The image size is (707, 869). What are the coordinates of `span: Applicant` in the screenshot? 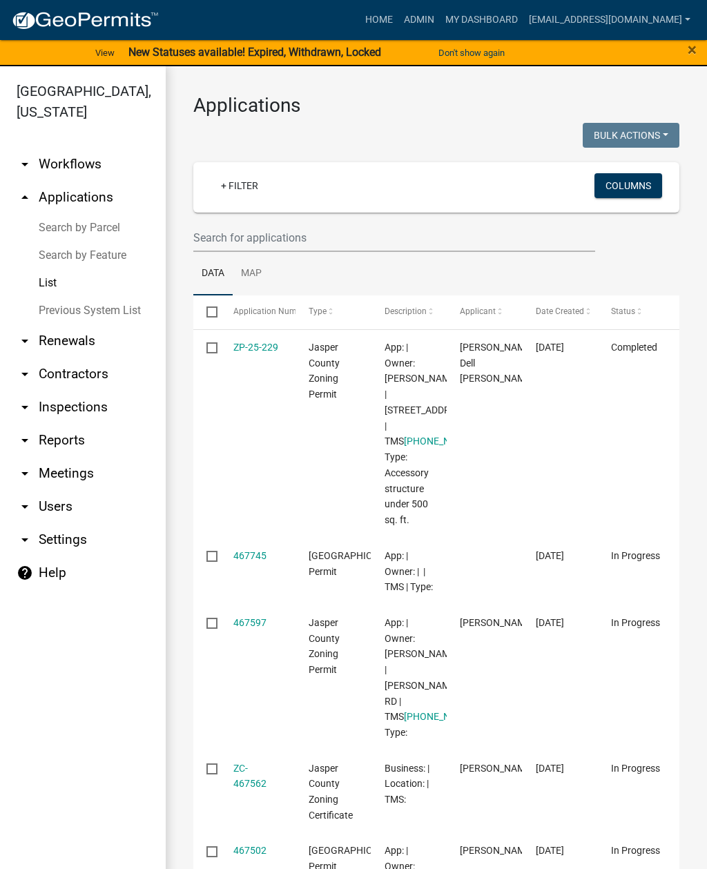 It's located at (478, 311).